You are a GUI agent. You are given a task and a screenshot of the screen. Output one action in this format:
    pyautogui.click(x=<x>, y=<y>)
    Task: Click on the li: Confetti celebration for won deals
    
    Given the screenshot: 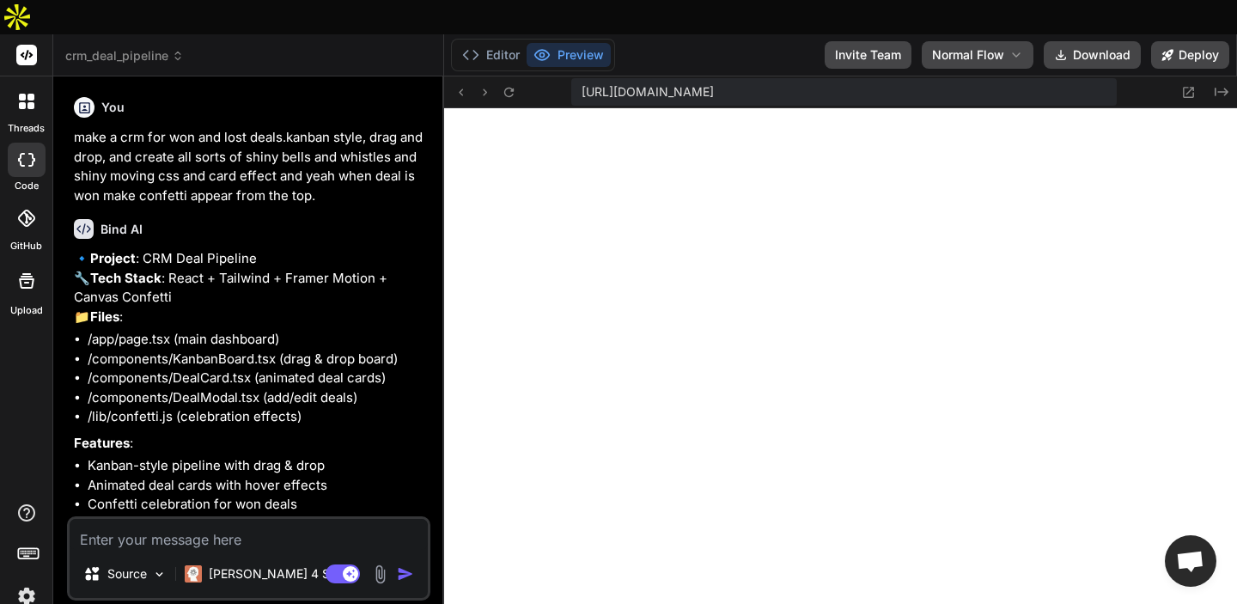 What is the action you would take?
    pyautogui.click(x=257, y=504)
    